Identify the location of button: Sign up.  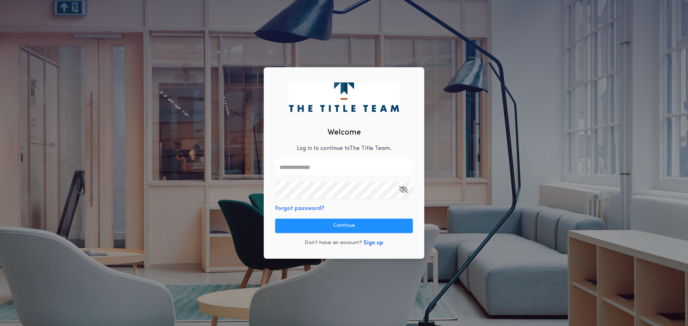
(373, 243).